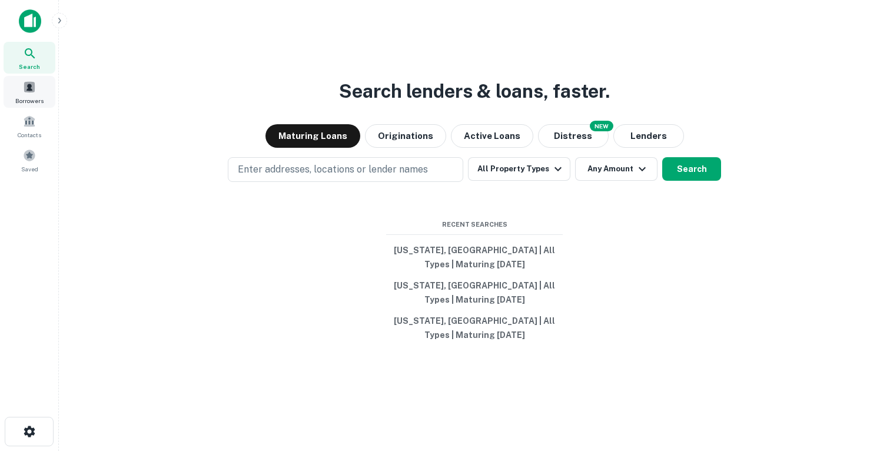 The width and height of the screenshot is (890, 451). Describe the element at coordinates (573, 136) in the screenshot. I see `button: Search distressed loans with lien and other non-mortgage details.` at that location.